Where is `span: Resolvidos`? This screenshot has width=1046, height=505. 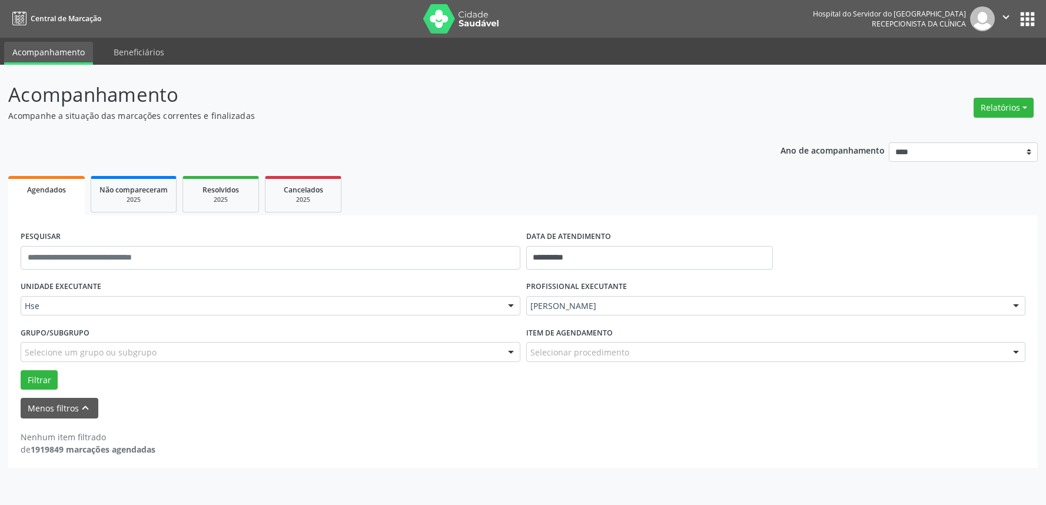
span: Resolvidos is located at coordinates (221, 189).